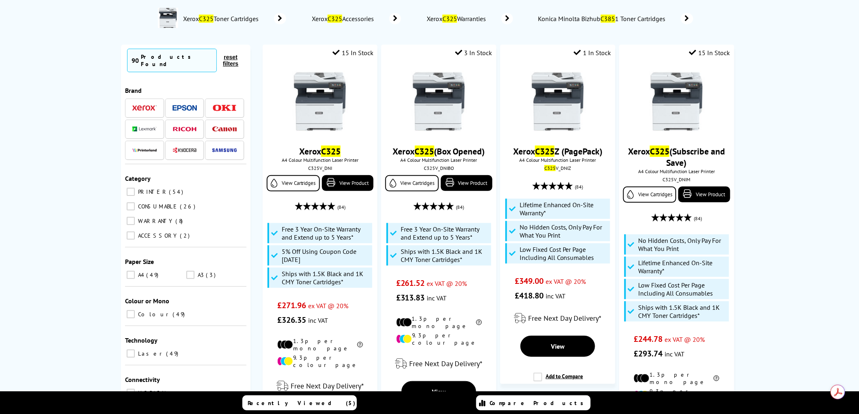 This screenshot has width=859, height=414. Describe the element at coordinates (157, 236) in the screenshot. I see `span: ACCESSORY` at that location.